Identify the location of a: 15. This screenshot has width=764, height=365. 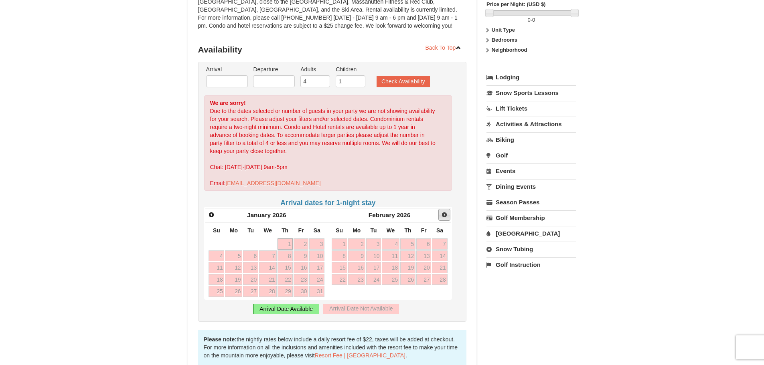
(285, 268).